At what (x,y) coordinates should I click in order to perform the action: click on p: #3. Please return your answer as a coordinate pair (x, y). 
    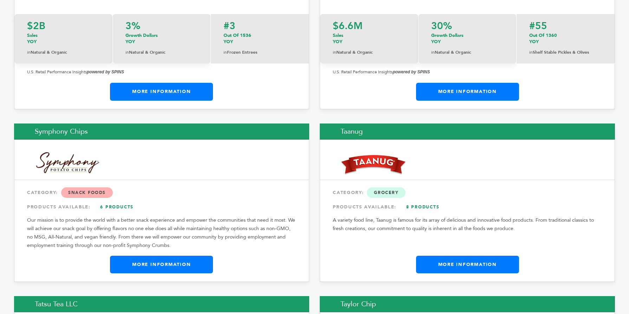
    Looking at the image, I should click on (260, 26).